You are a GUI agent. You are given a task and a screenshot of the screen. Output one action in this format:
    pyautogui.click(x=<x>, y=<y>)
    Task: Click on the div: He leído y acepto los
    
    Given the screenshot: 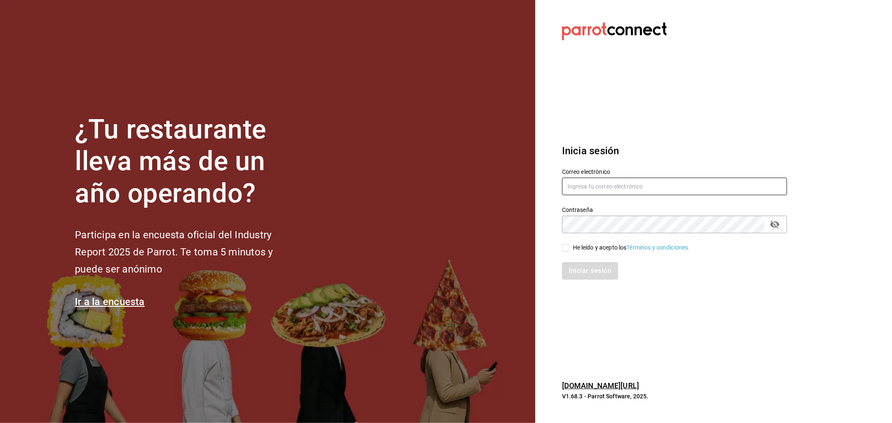 What is the action you would take?
    pyautogui.click(x=631, y=248)
    